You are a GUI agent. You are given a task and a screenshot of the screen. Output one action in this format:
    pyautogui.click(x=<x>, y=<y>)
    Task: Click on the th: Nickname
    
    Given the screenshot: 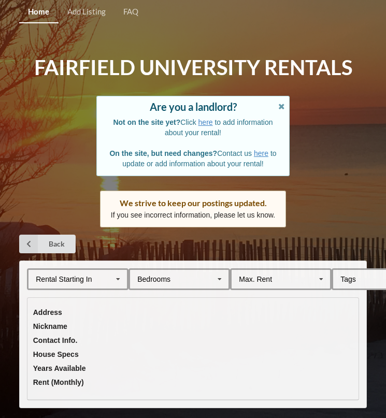 What is the action you would take?
    pyautogui.click(x=193, y=326)
    